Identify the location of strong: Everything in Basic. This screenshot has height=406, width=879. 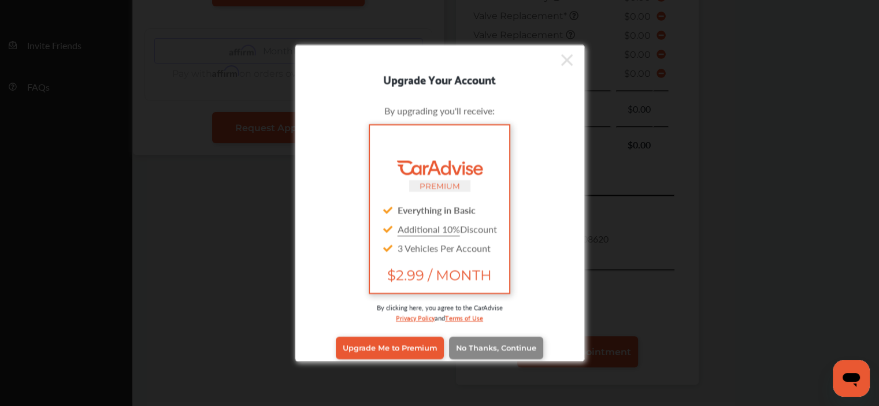
(436, 209).